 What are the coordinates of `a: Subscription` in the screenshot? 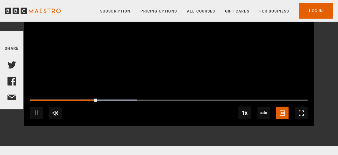 It's located at (115, 11).